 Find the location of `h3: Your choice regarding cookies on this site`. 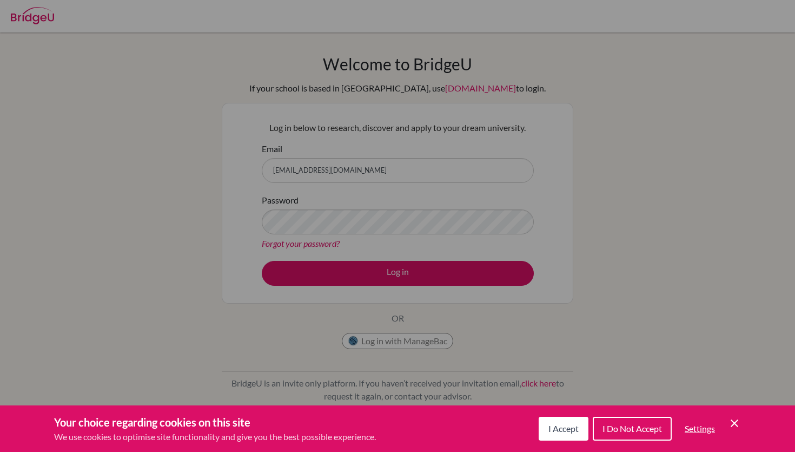

h3: Your choice regarding cookies on this site is located at coordinates (215, 422).